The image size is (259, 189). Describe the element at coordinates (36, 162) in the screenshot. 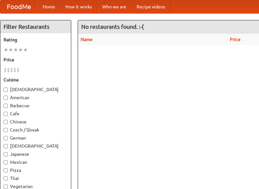

I see `label: Mexican` at that location.